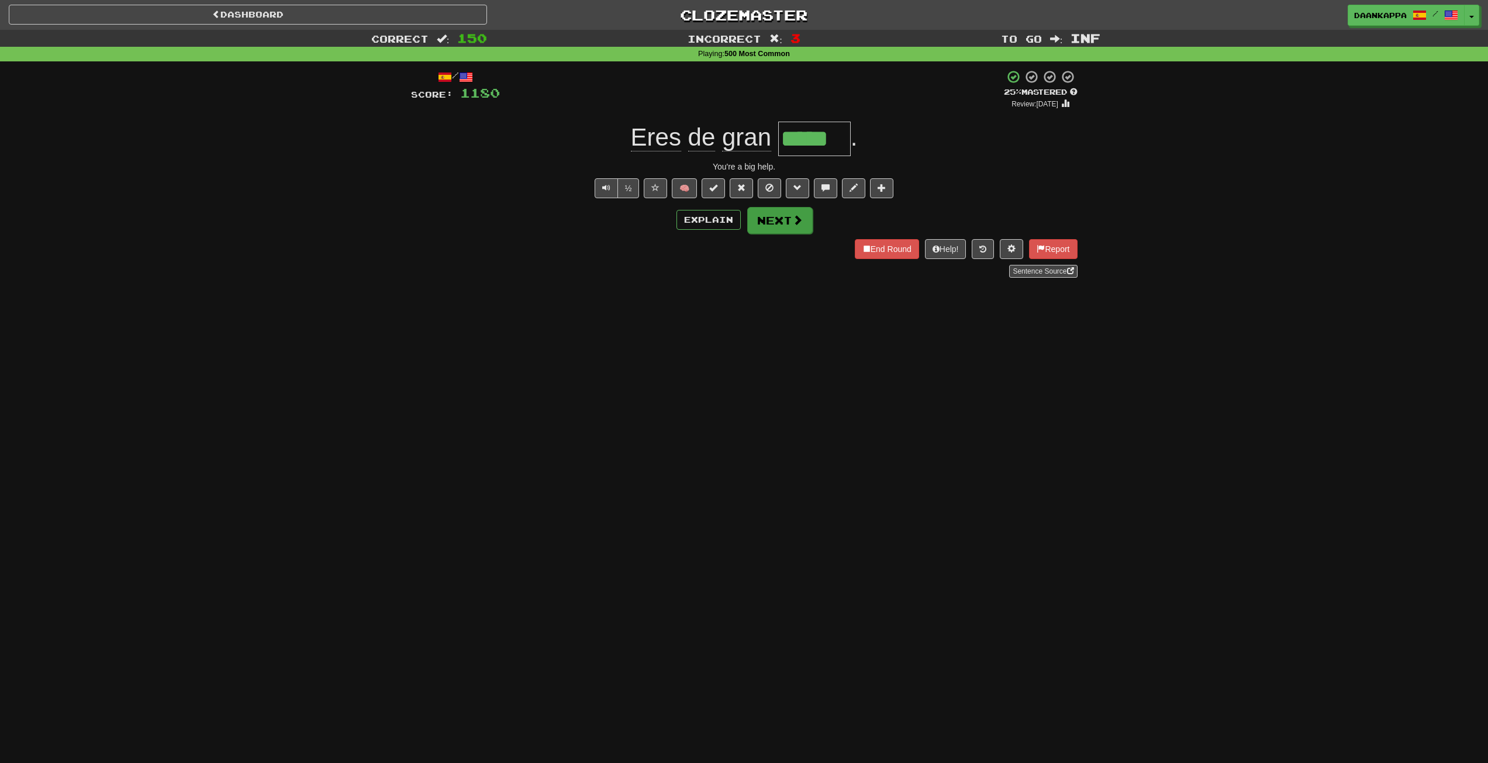  I want to click on div: You're a big help., so click(744, 167).